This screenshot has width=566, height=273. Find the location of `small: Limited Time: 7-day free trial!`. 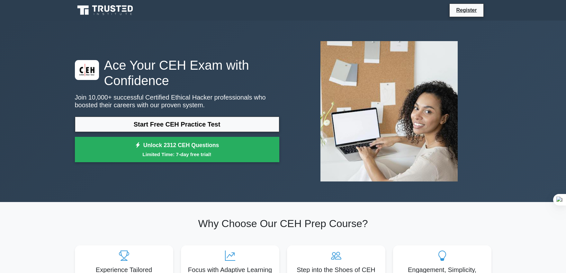

small: Limited Time: 7-day free trial! is located at coordinates (177, 154).